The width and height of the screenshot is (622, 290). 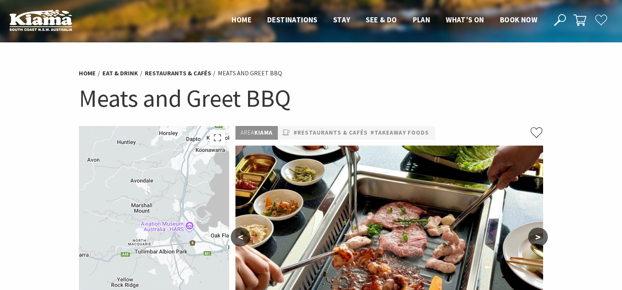 What do you see at coordinates (342, 20) in the screenshot?
I see `span: Stay` at bounding box center [342, 20].